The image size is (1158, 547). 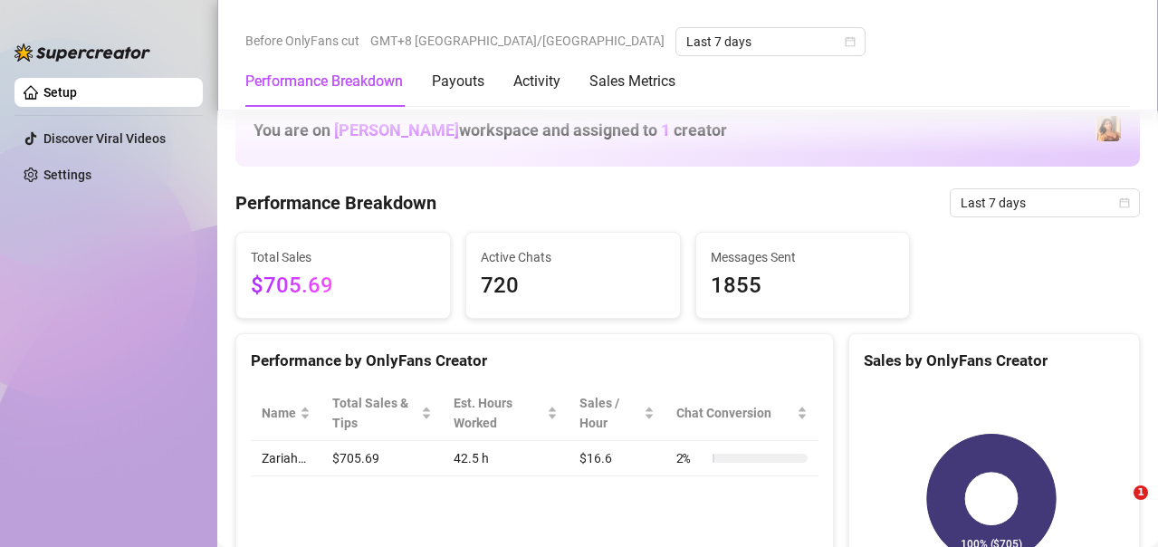 What do you see at coordinates (537, 81) in the screenshot?
I see `div: Activity` at bounding box center [537, 81].